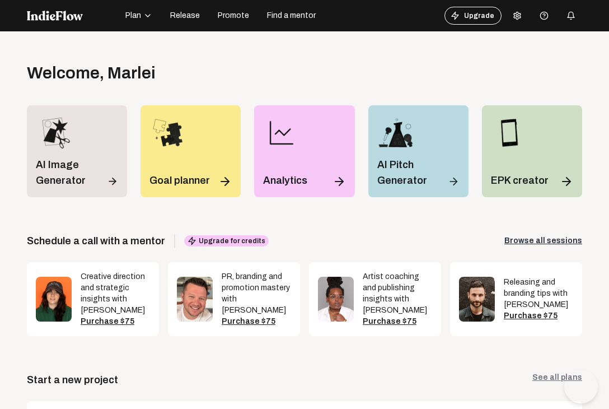 Image resolution: width=609 pixels, height=409 pixels. What do you see at coordinates (55, 16) in the screenshot?
I see `img: indieflow-logo-white.svg` at bounding box center [55, 16].